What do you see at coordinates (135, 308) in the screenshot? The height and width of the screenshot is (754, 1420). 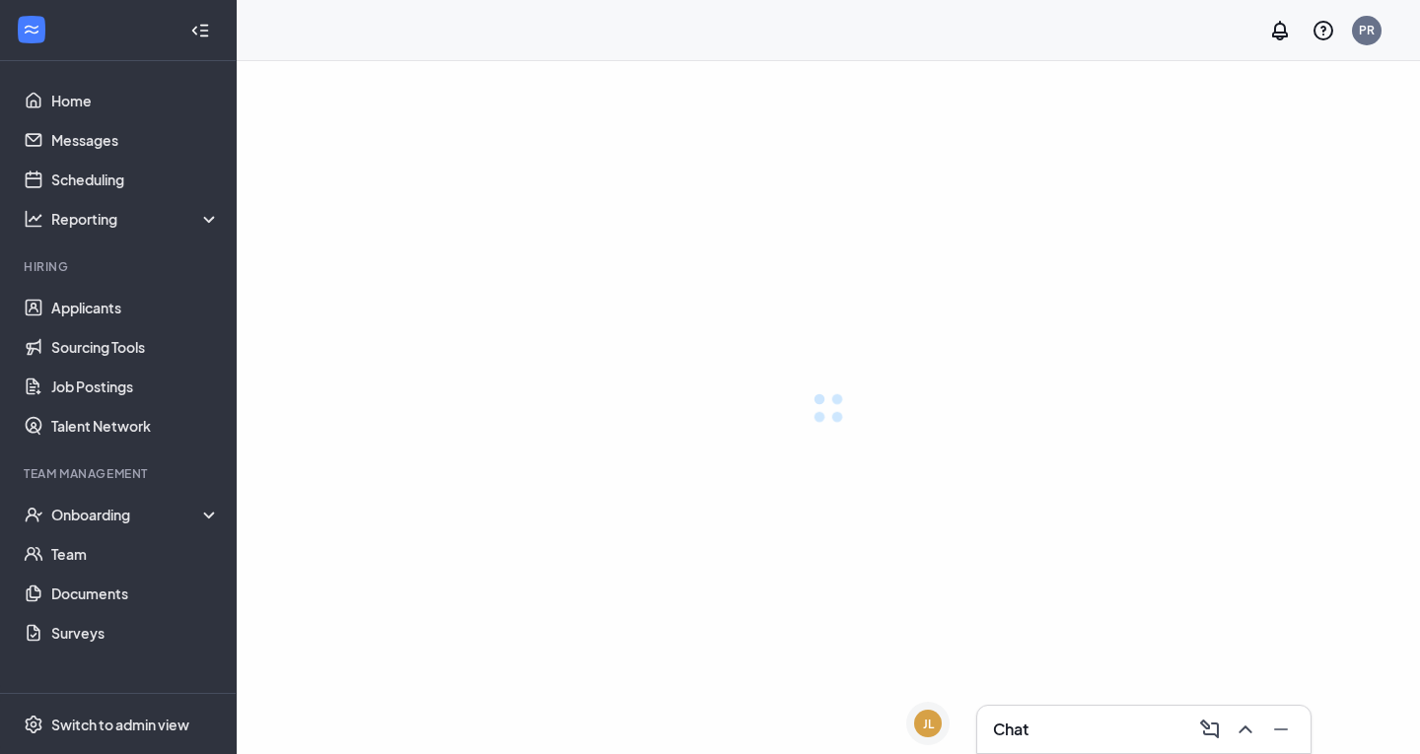 I see `a: Applicants` at bounding box center [135, 308].